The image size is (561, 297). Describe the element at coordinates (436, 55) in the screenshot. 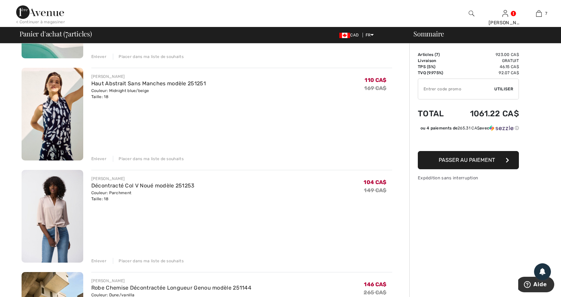

I see `td: Articles ( )` at that location.